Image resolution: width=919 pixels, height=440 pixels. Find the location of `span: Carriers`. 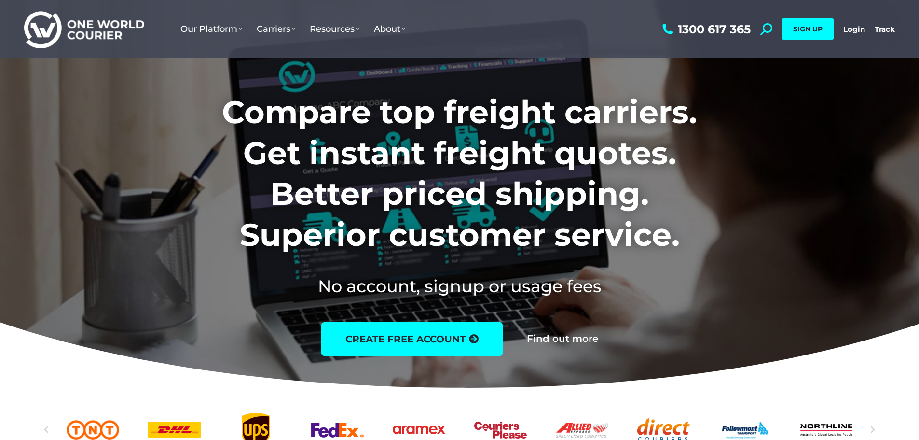

span: Carriers is located at coordinates (276, 29).